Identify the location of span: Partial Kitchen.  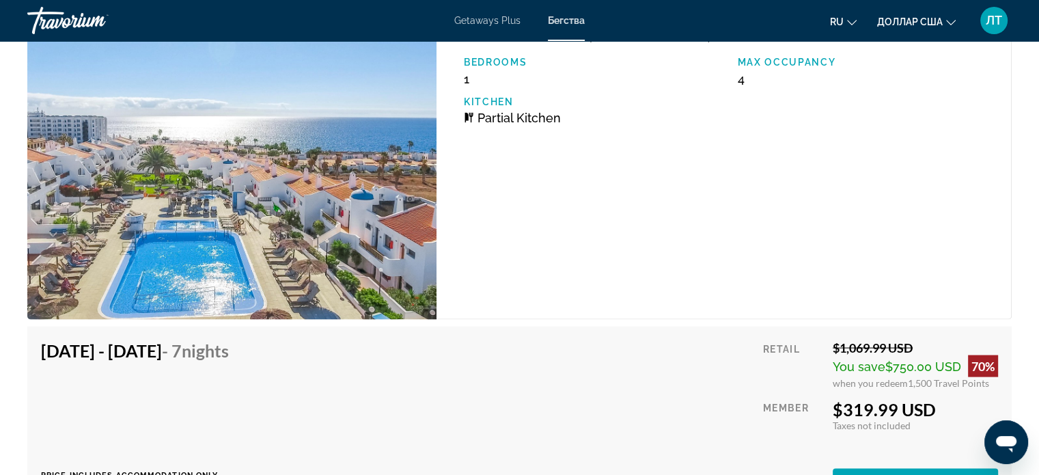
(519, 117).